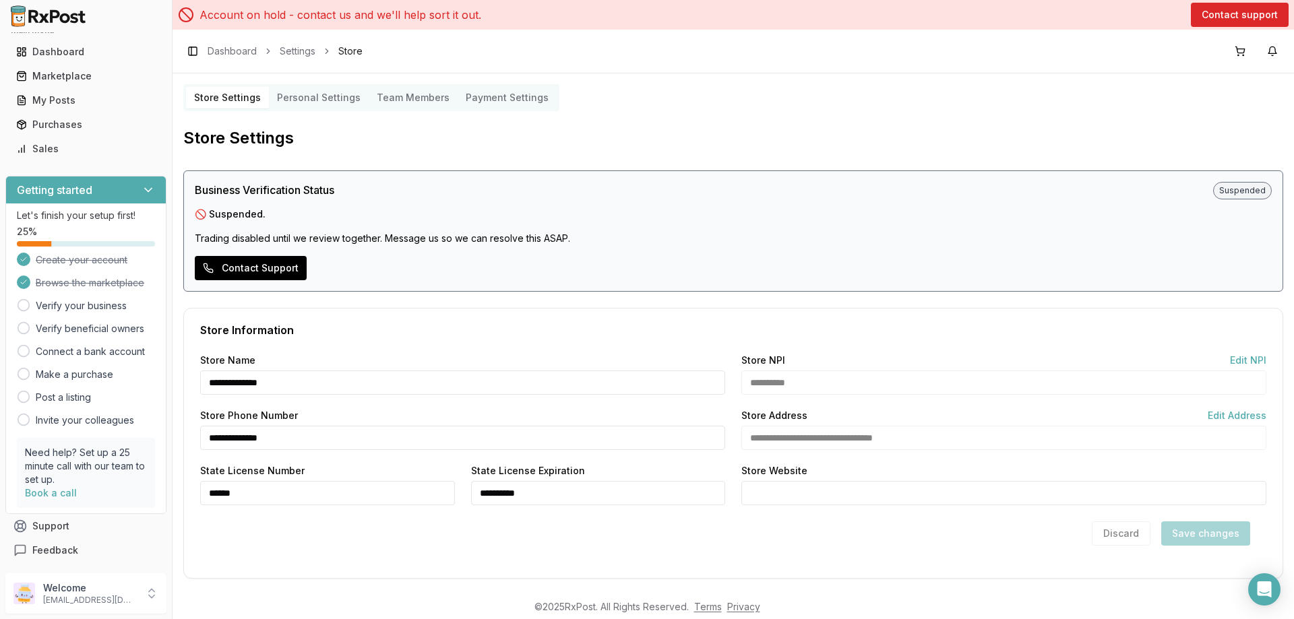 This screenshot has height=619, width=1294. I want to click on div: Purchases, so click(86, 125).